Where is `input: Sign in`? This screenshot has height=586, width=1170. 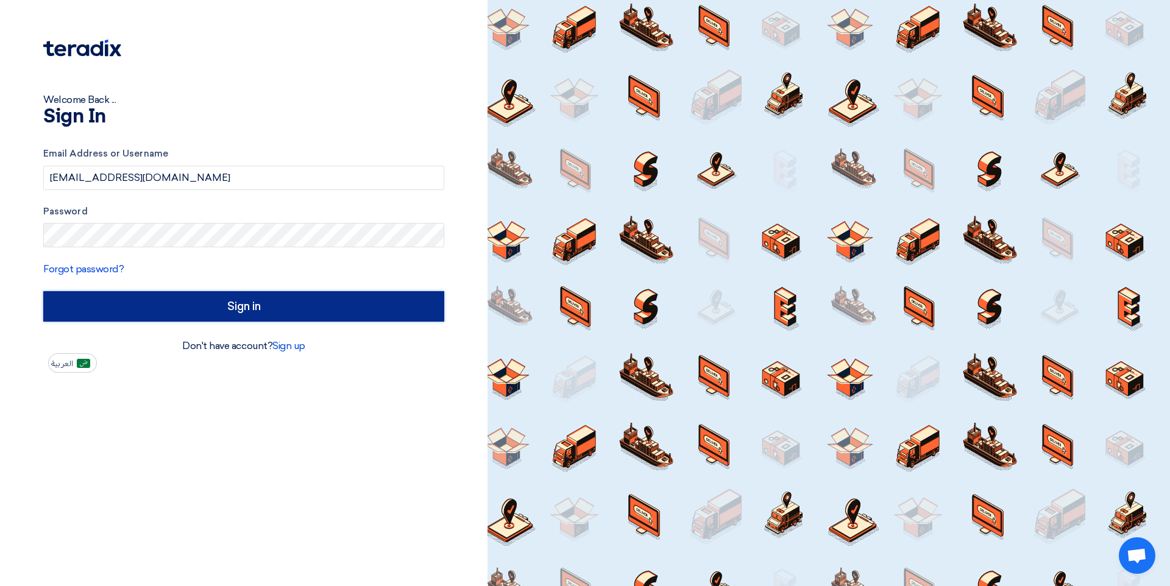 input: Sign in is located at coordinates (244, 307).